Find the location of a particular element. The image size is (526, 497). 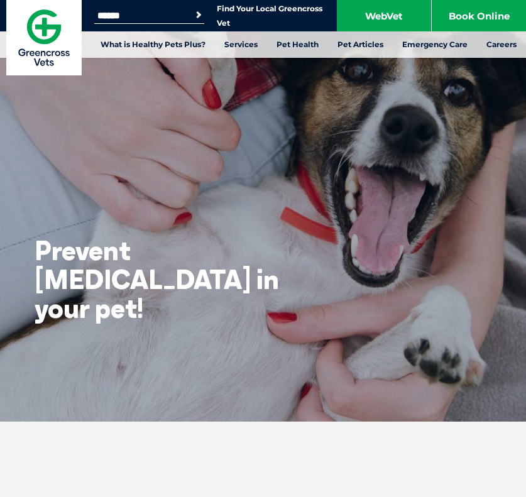

a: Find Your Local Greencross Vet is located at coordinates (270, 16).